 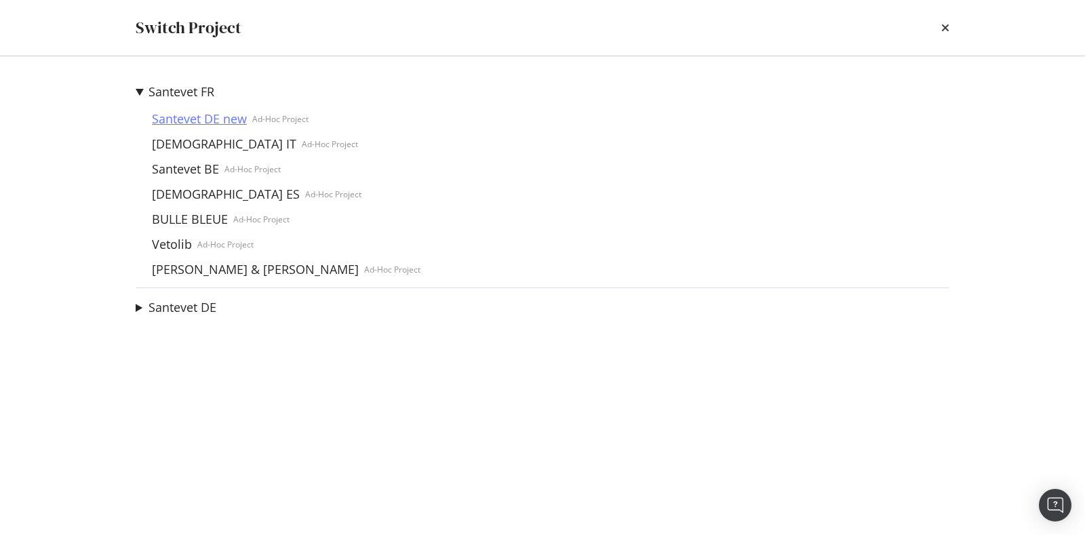 What do you see at coordinates (185, 169) in the screenshot?
I see `a: Santevet BE` at bounding box center [185, 169].